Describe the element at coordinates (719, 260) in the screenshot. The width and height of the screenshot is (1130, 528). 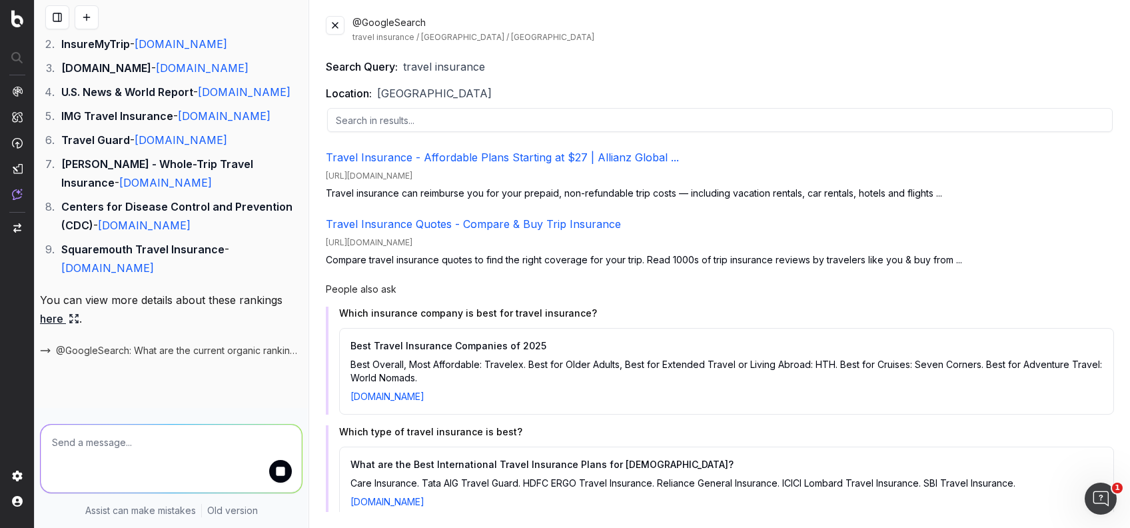
I see `p: Compare travel insurance quotes to find the right coverage for your trip. Read 1000s of trip insu...` at that location.